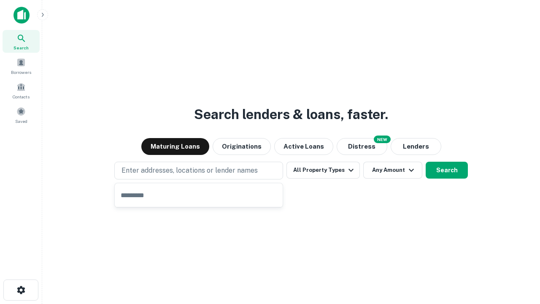 The width and height of the screenshot is (540, 304). What do you see at coordinates (242, 146) in the screenshot?
I see `button: Originations` at bounding box center [242, 146].